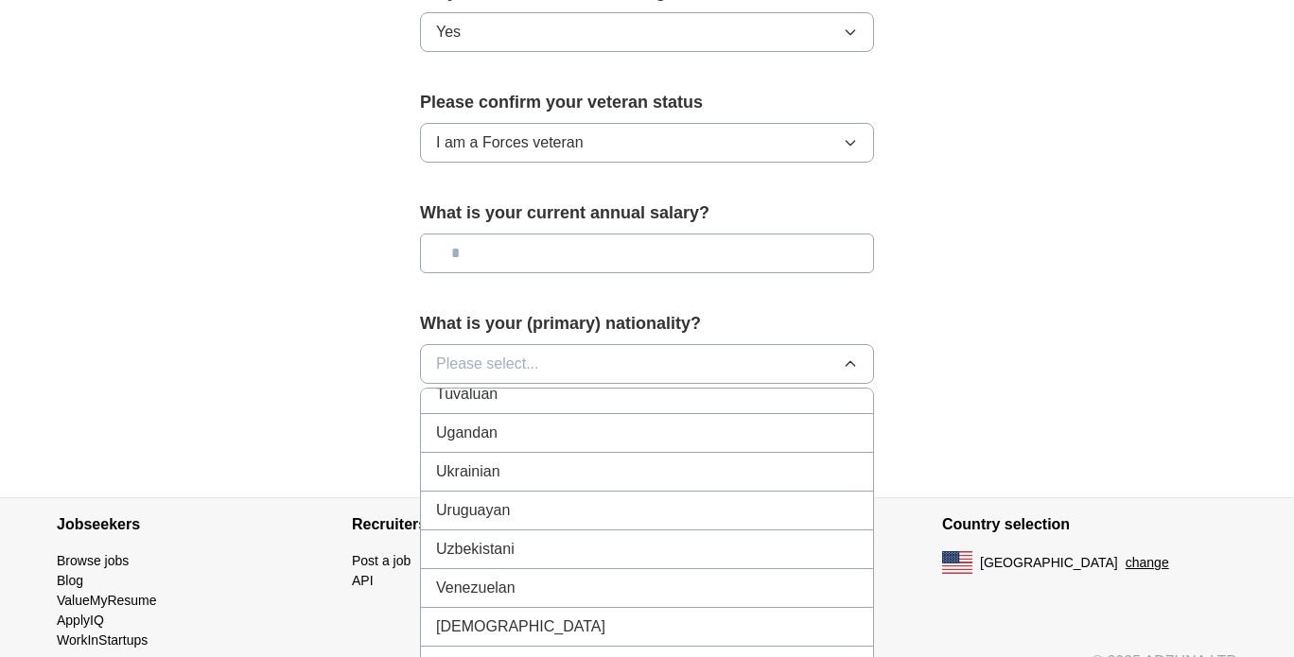 Image resolution: width=1294 pixels, height=657 pixels. Describe the element at coordinates (448, 32) in the screenshot. I see `span: Yes` at that location.